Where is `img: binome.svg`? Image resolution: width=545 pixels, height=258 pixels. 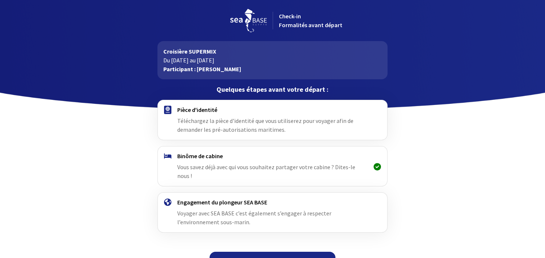 img: binome.svg is located at coordinates (168, 156).